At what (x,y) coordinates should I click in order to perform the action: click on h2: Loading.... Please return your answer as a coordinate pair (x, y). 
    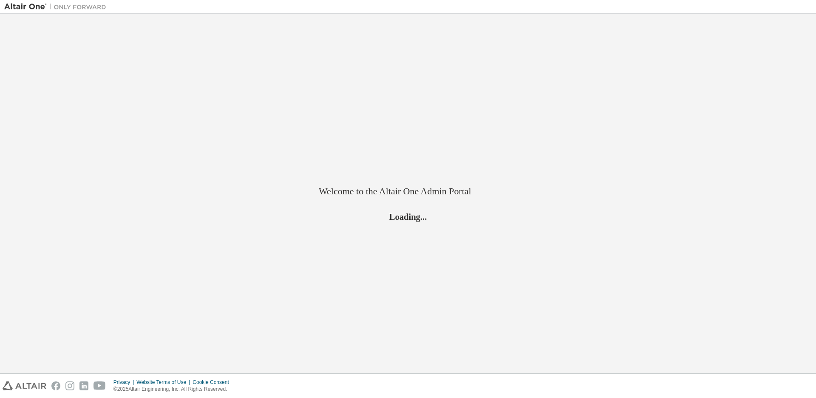
    Looking at the image, I should click on (408, 217).